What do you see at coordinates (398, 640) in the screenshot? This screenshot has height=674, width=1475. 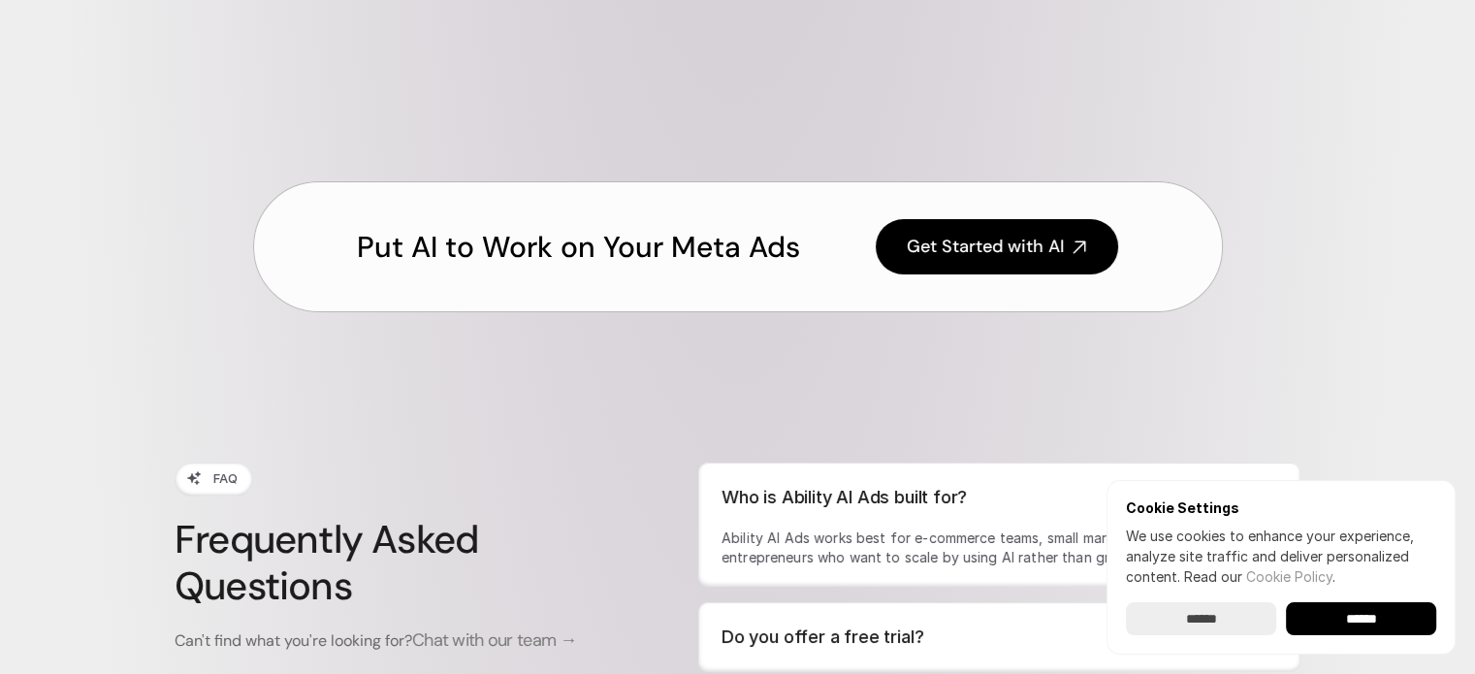 I see `p: Can't find what you're looking for?` at bounding box center [398, 640].